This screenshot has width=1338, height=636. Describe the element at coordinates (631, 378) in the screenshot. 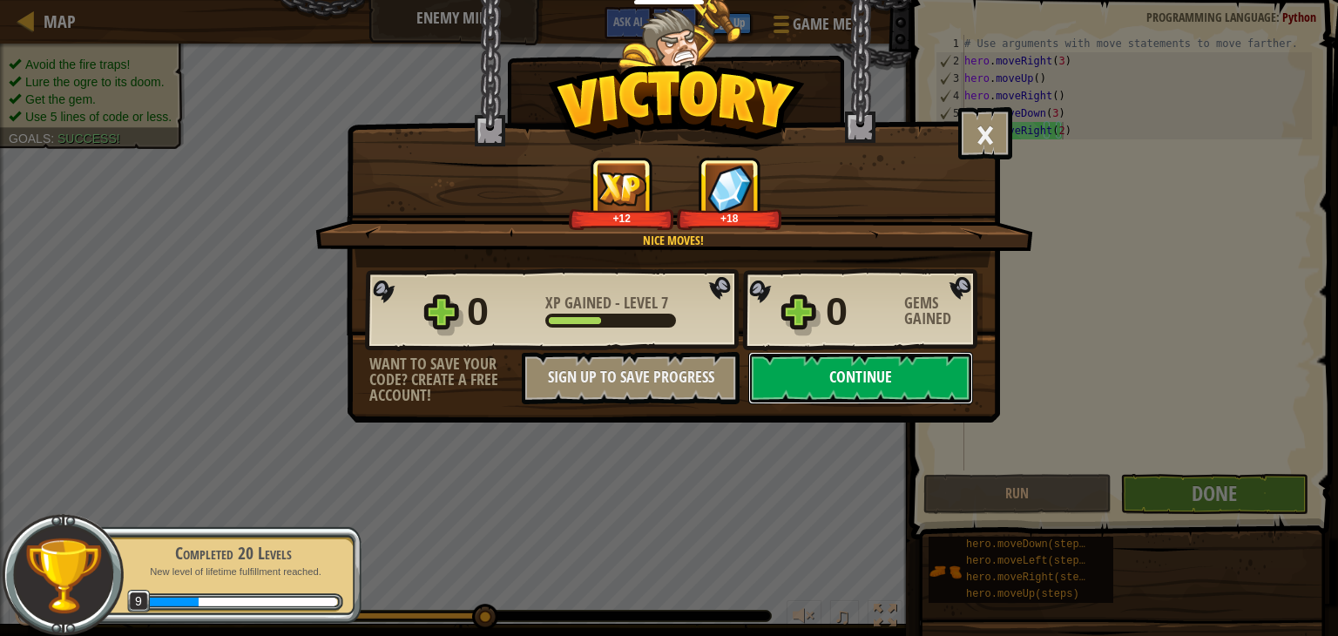

I see `button: Sign Up to Save Progress` at that location.